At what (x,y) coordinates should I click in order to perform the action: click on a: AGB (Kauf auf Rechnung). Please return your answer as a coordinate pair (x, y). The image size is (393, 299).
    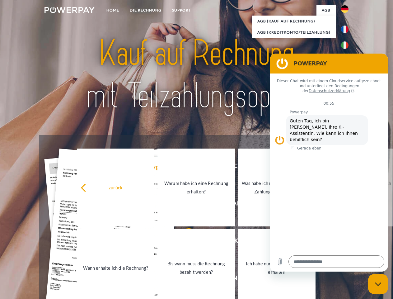
    Looking at the image, I should click on (294, 21).